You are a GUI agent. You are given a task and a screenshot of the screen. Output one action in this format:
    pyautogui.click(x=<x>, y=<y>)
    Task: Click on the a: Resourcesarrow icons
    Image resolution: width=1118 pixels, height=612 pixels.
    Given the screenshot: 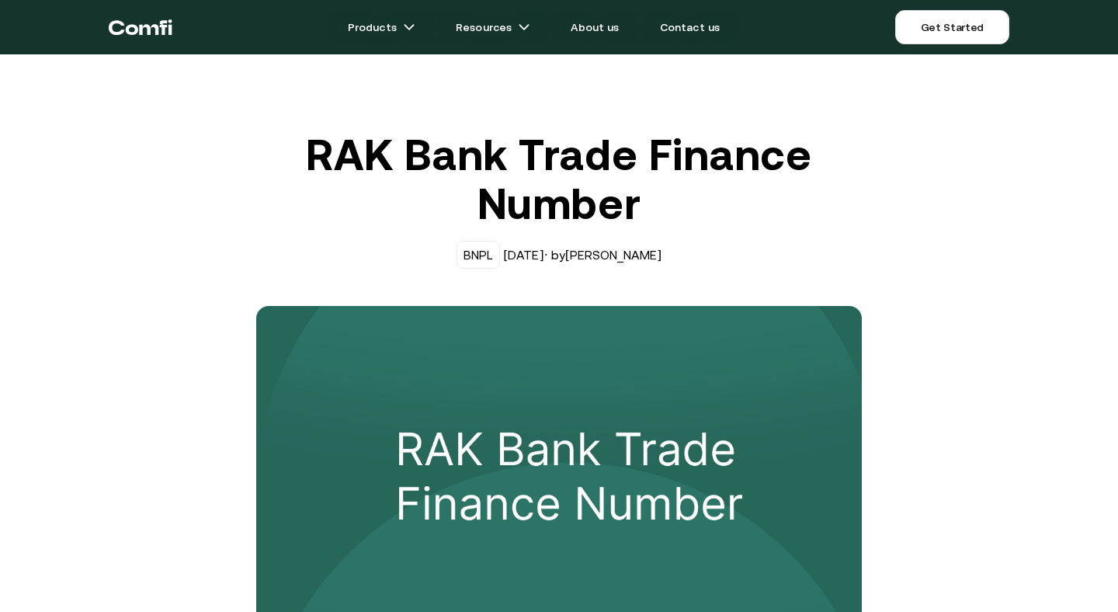 What is the action you would take?
    pyautogui.click(x=493, y=27)
    